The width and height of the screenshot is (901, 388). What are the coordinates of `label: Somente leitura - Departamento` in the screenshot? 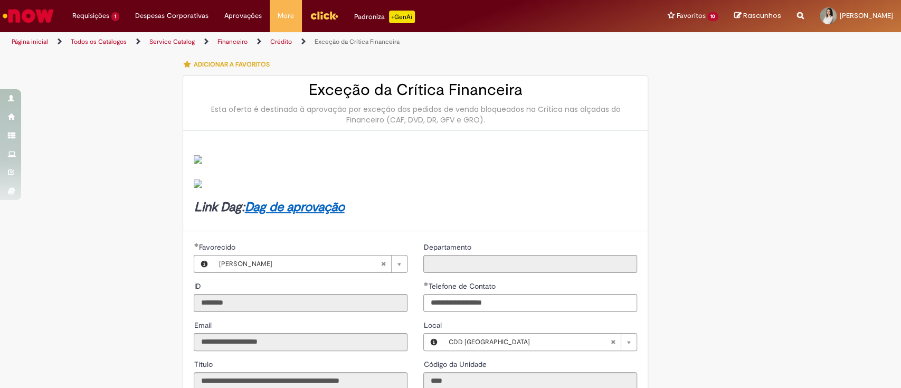 It's located at (448, 247).